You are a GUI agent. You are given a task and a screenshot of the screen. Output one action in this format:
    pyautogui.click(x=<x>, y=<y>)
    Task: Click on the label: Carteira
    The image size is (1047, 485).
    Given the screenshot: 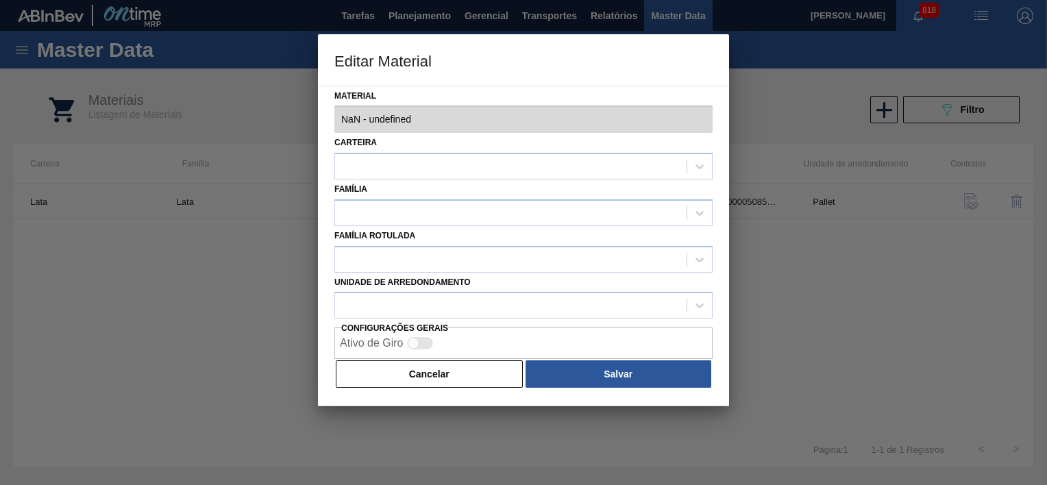 What is the action you would take?
    pyautogui.click(x=356, y=142)
    